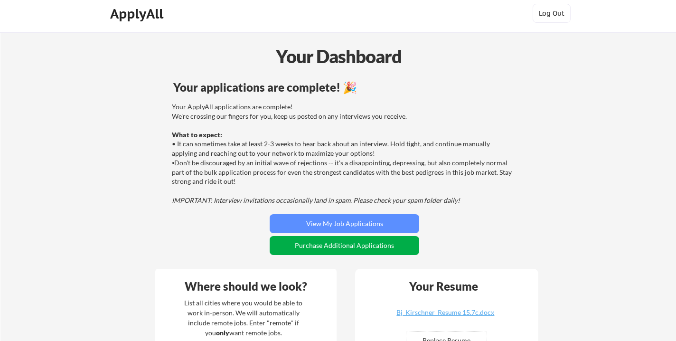 Image resolution: width=676 pixels, height=341 pixels. What do you see at coordinates (552, 13) in the screenshot?
I see `button: Log Out` at bounding box center [552, 13].